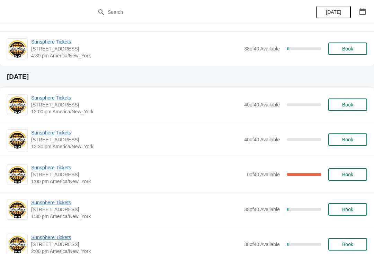 Image resolution: width=374 pixels, height=254 pixels. What do you see at coordinates (17, 245) in the screenshot?
I see `img: Sunsphere Tickets | 810 Clinch Avenue, Knoxville, TN, USA | 2:00 pm America/New_York` at bounding box center [17, 245].